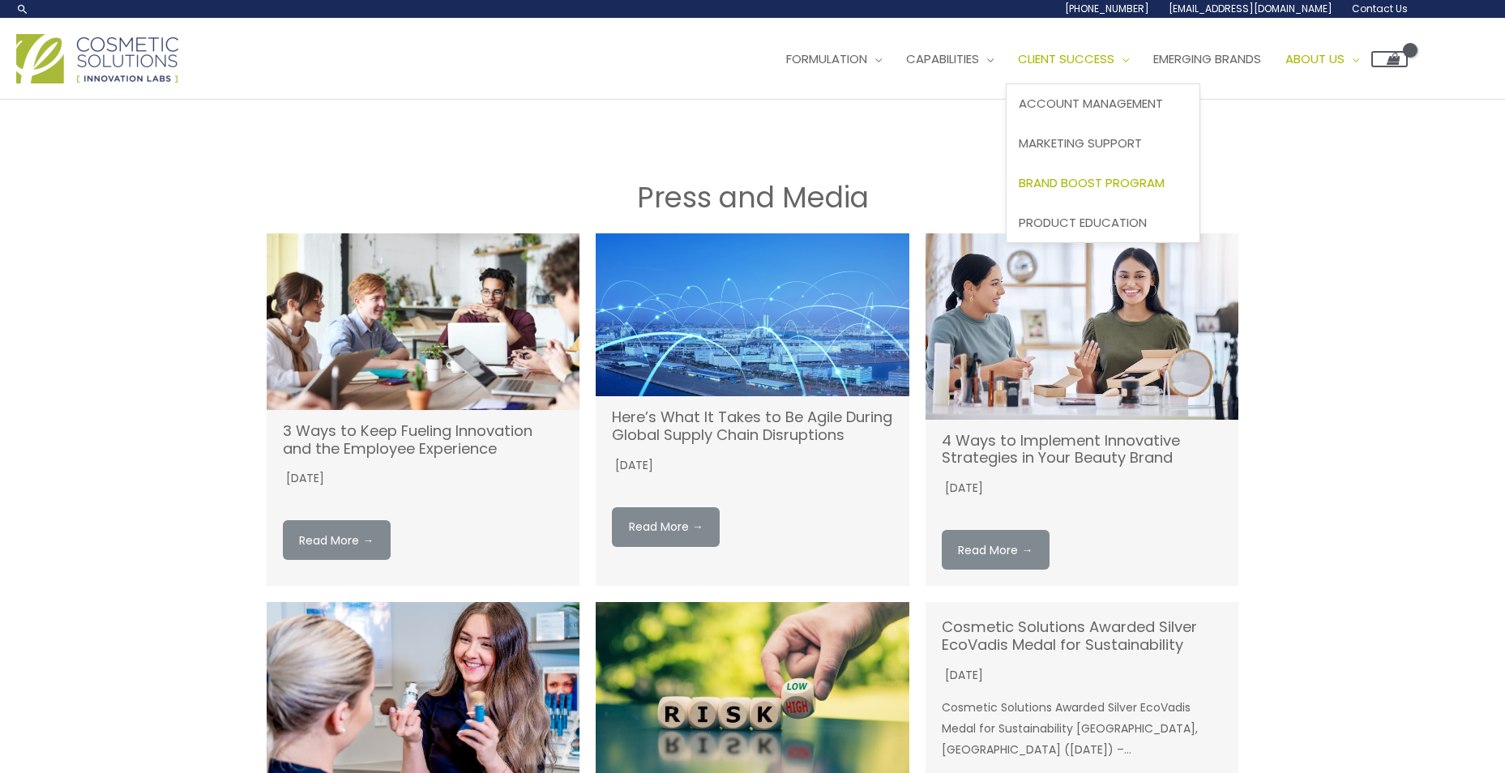 Image resolution: width=1505 pixels, height=773 pixels. Describe the element at coordinates (1092, 182) in the screenshot. I see `span: Brand Boost Program` at that location.